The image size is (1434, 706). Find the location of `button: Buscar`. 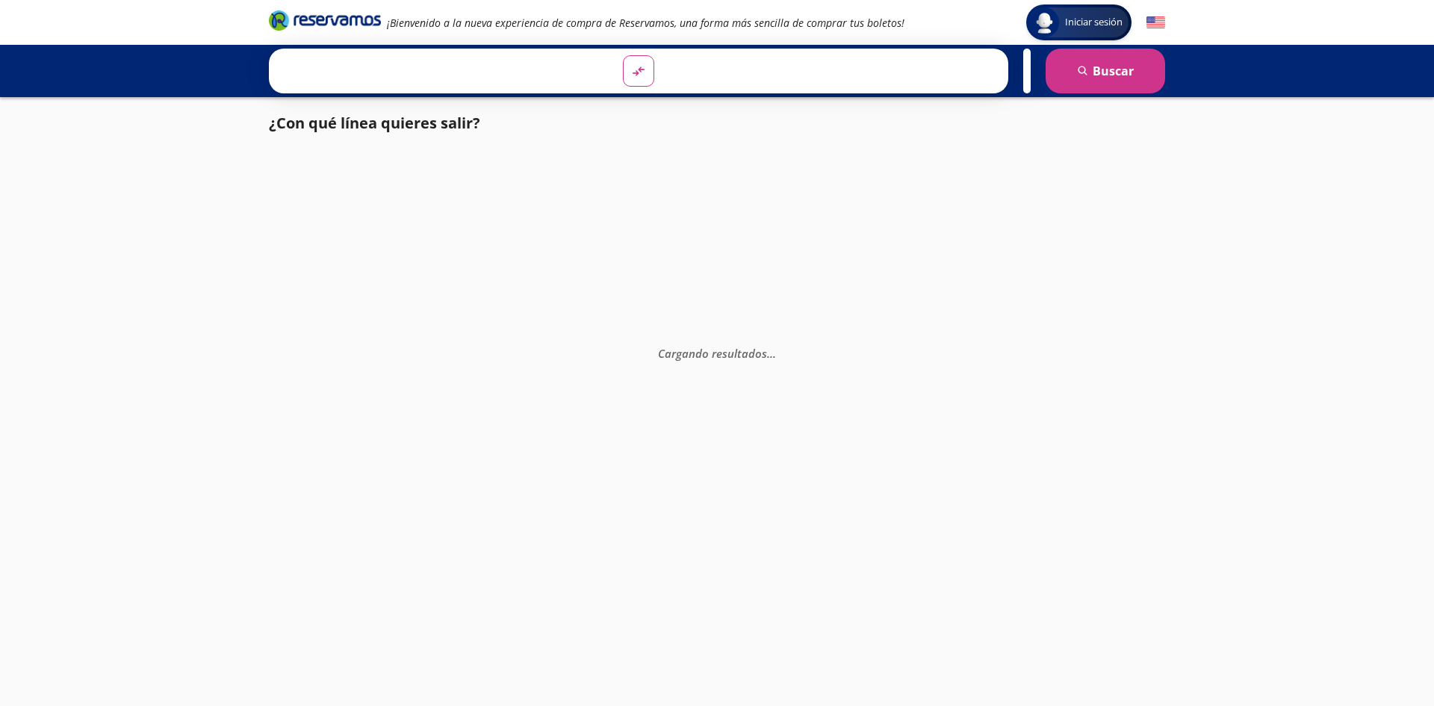

button: Buscar is located at coordinates (1106, 71).